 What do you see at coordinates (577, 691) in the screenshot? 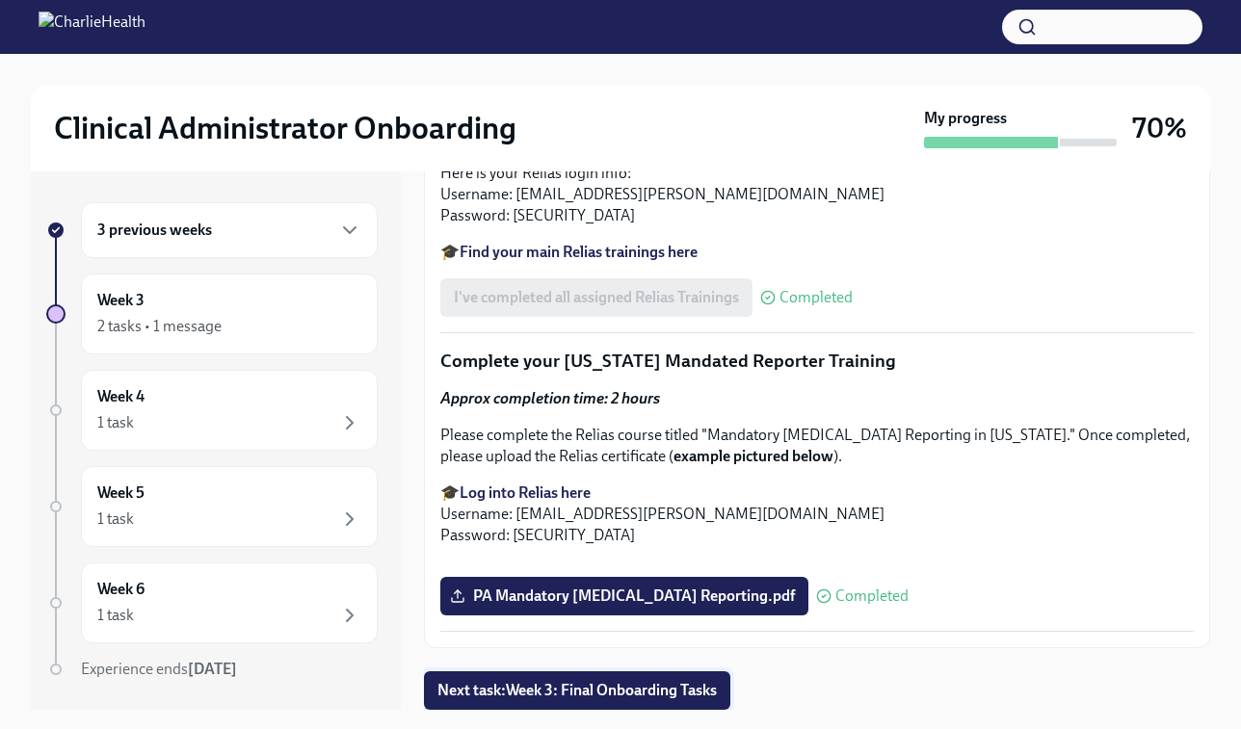
I see `span: Next task : Week 3: Final Onboarding Tasks` at bounding box center [577, 691].